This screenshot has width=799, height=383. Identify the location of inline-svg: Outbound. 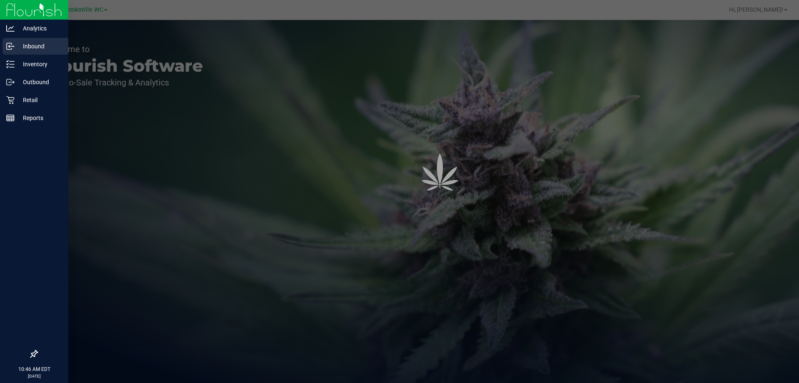
(10, 82).